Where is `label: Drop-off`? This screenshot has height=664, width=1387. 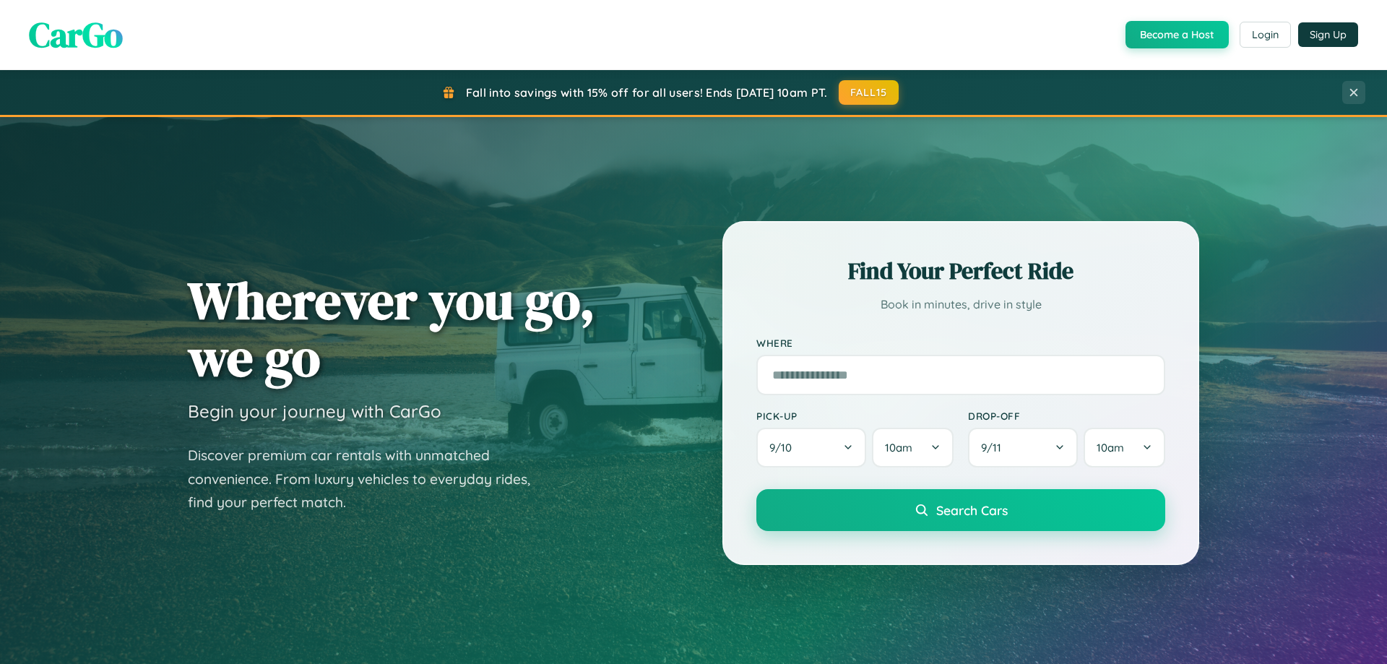 label: Drop-off is located at coordinates (1066, 415).